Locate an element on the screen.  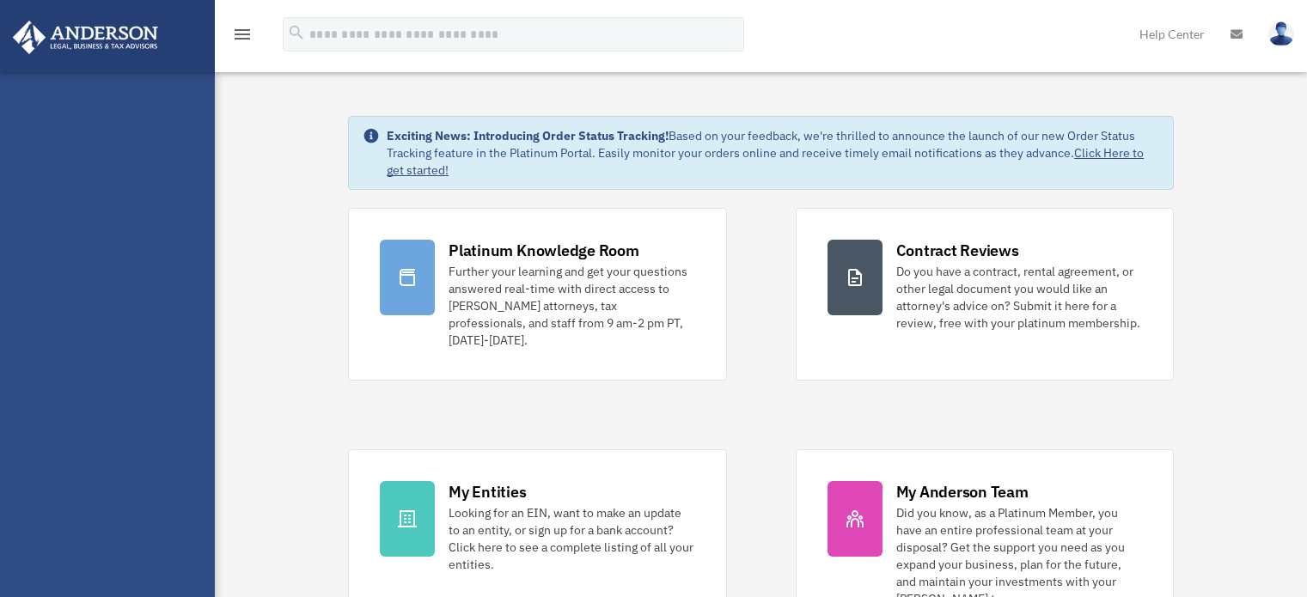
div: Further your learning and get your questions answered real-time with direct access to [PERSON_NAM... is located at coordinates (571, 306).